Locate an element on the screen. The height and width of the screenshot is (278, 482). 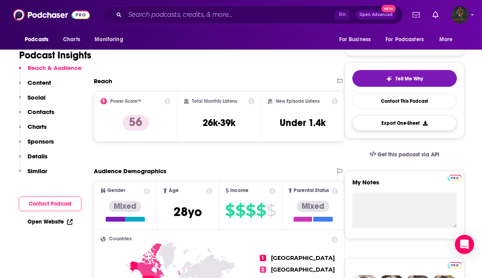
img: User Profile is located at coordinates (460, 15).